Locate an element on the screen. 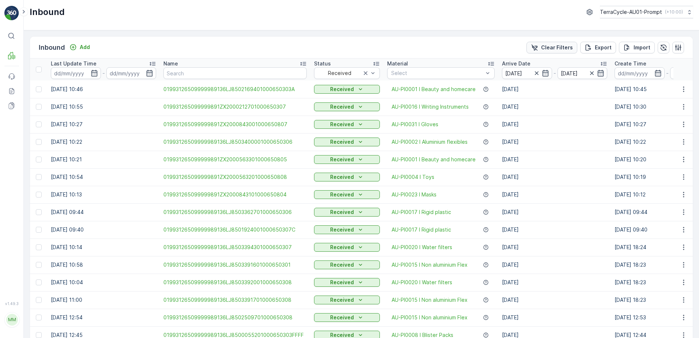 The width and height of the screenshot is (699, 338). span: 01993126509999989136LJ8503400001000650306 is located at coordinates (235, 142).